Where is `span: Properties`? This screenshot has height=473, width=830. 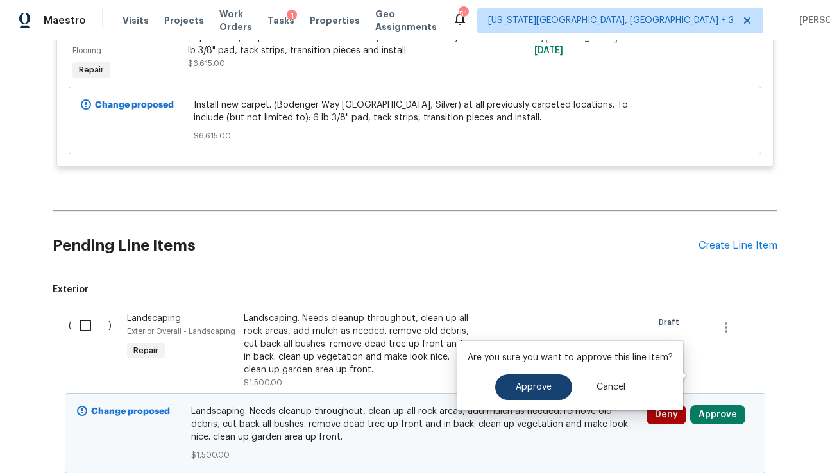
span: Properties is located at coordinates (335, 21).